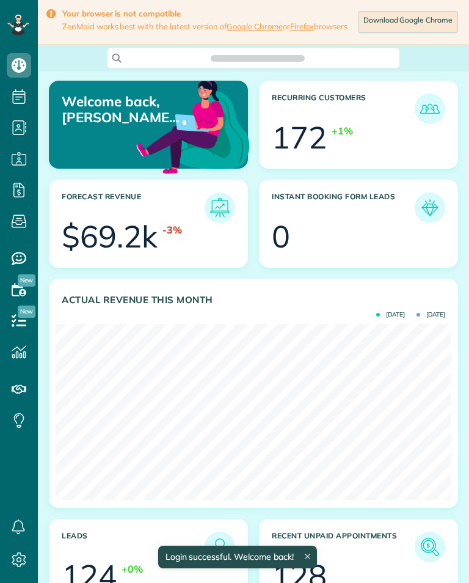 Image resolution: width=469 pixels, height=583 pixels. I want to click on img: icon_forecast_revenue-8c13a41c7ed35a8dcfafea3cbb826a0462acb37728057bba2d056411b612bbbe.png, so click(220, 208).